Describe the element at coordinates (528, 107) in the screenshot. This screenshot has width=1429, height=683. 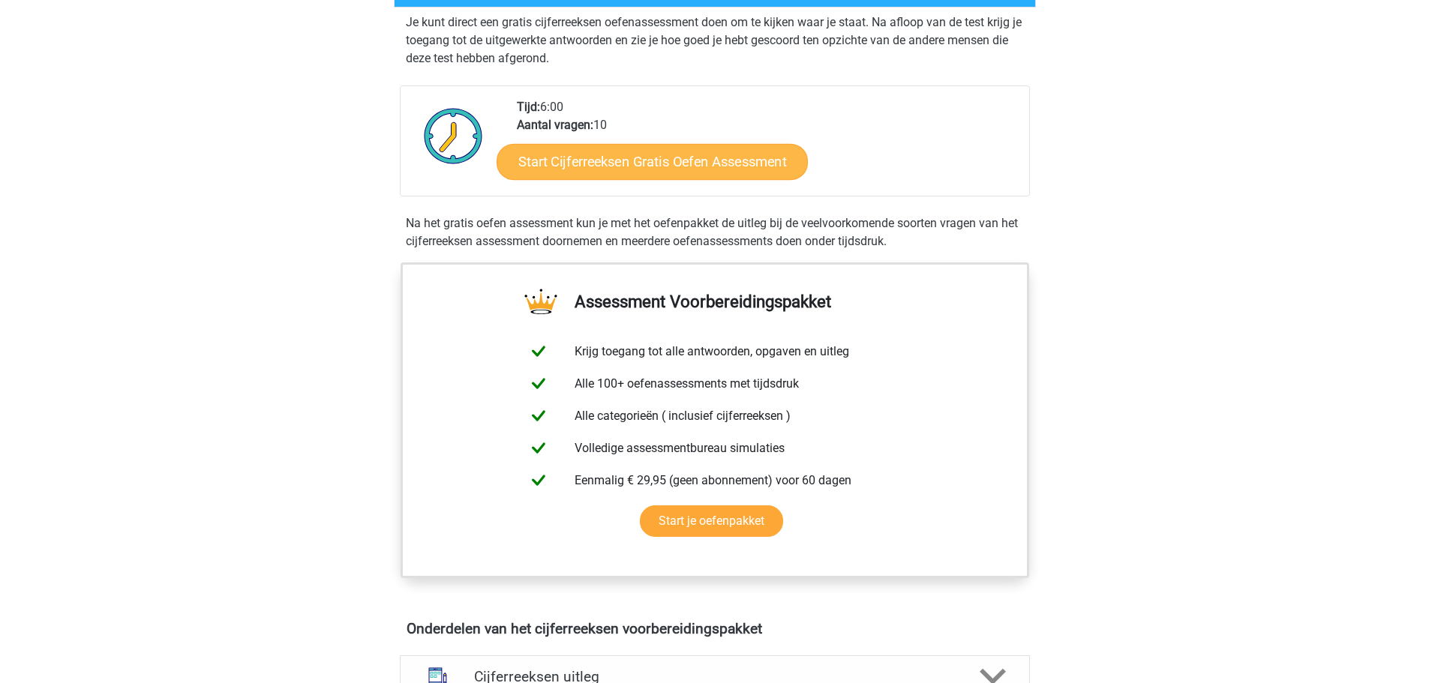
I see `b: Tijd:` at that location.